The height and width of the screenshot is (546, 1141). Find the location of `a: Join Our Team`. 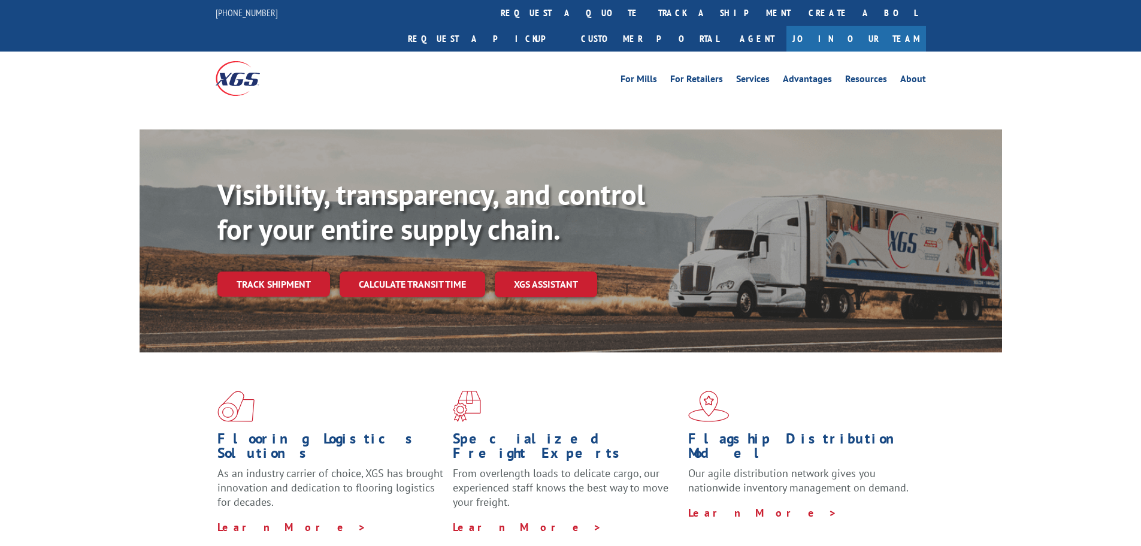

a: Join Our Team is located at coordinates (856, 38).